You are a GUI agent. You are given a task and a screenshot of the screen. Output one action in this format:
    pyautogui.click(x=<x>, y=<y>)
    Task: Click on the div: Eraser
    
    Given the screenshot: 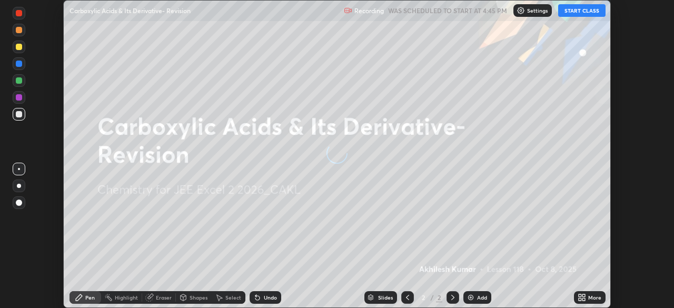 What is the action you would take?
    pyautogui.click(x=164, y=298)
    